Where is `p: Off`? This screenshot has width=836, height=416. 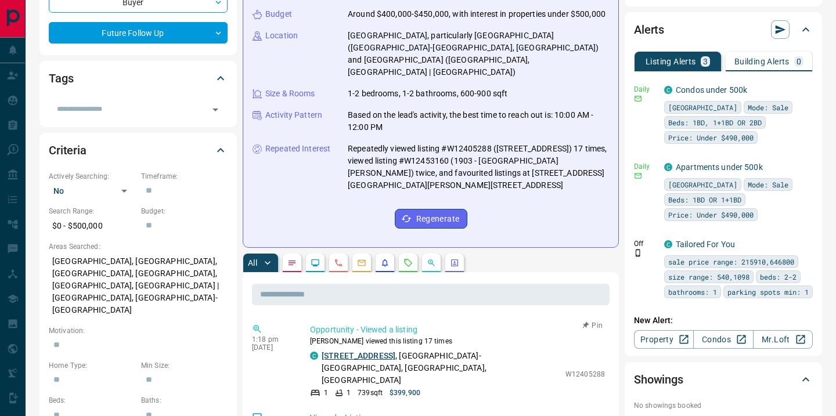
p: Off is located at coordinates (646, 244).